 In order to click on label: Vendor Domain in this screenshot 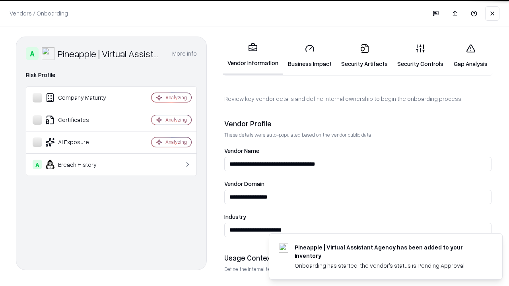, I will do `click(358, 184)`.